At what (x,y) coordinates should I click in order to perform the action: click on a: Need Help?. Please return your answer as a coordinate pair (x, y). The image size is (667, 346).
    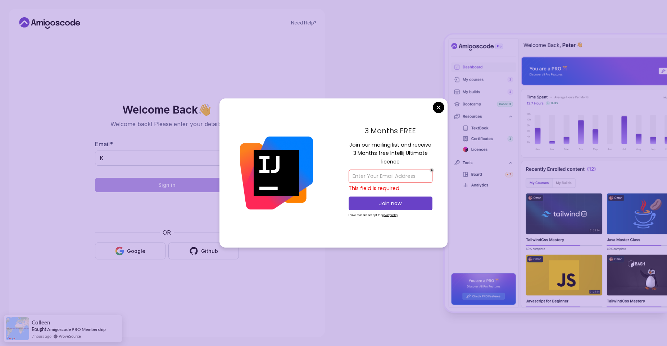
    Looking at the image, I should click on (304, 23).